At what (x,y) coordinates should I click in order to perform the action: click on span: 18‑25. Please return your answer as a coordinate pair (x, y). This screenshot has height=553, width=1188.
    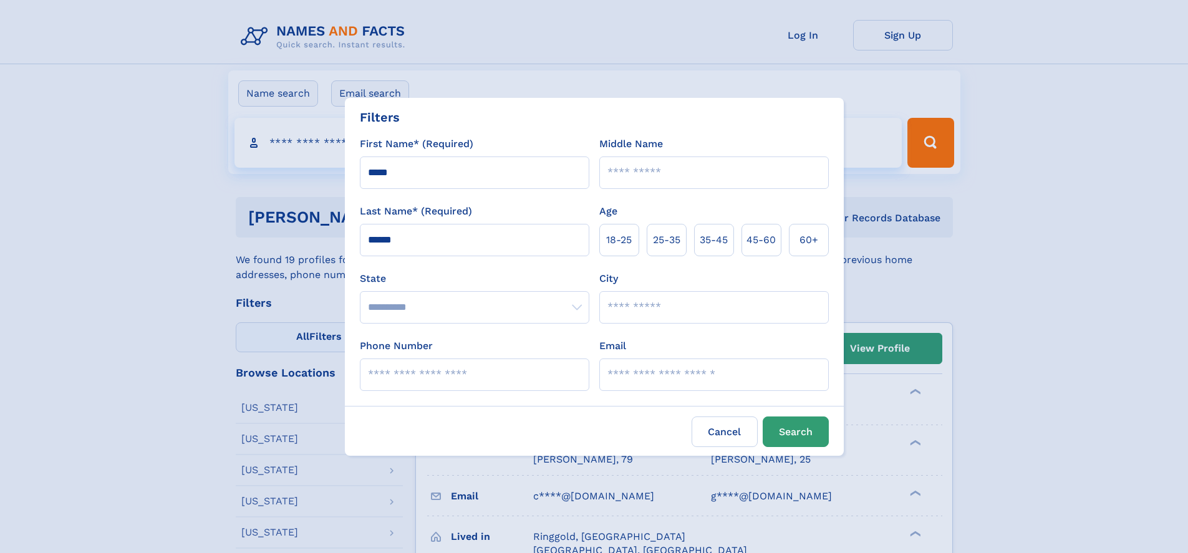
    Looking at the image, I should click on (619, 240).